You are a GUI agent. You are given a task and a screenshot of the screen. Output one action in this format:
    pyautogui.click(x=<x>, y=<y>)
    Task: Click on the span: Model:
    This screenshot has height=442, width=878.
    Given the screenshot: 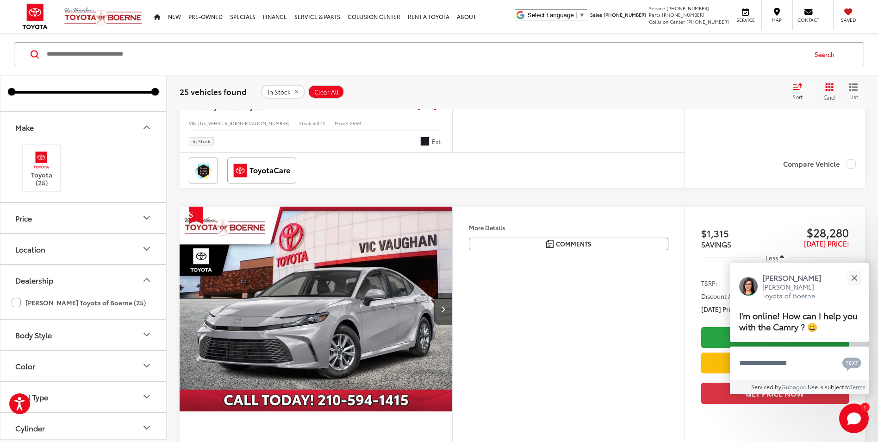 What is the action you would take?
    pyautogui.click(x=342, y=123)
    